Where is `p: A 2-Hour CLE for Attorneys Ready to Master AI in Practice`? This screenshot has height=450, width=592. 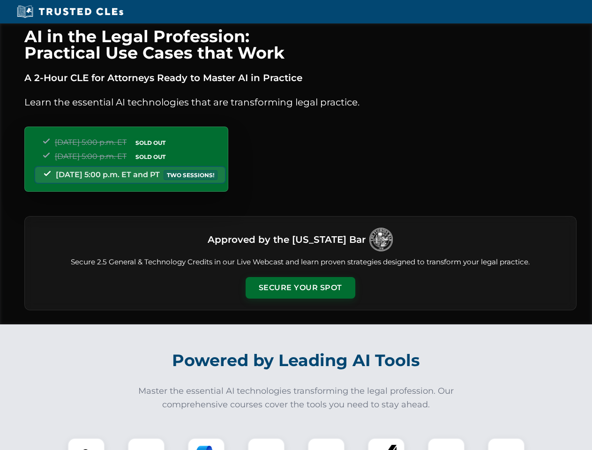 p: A 2-Hour CLE for Attorneys Ready to Master AI in Practice is located at coordinates (300, 78).